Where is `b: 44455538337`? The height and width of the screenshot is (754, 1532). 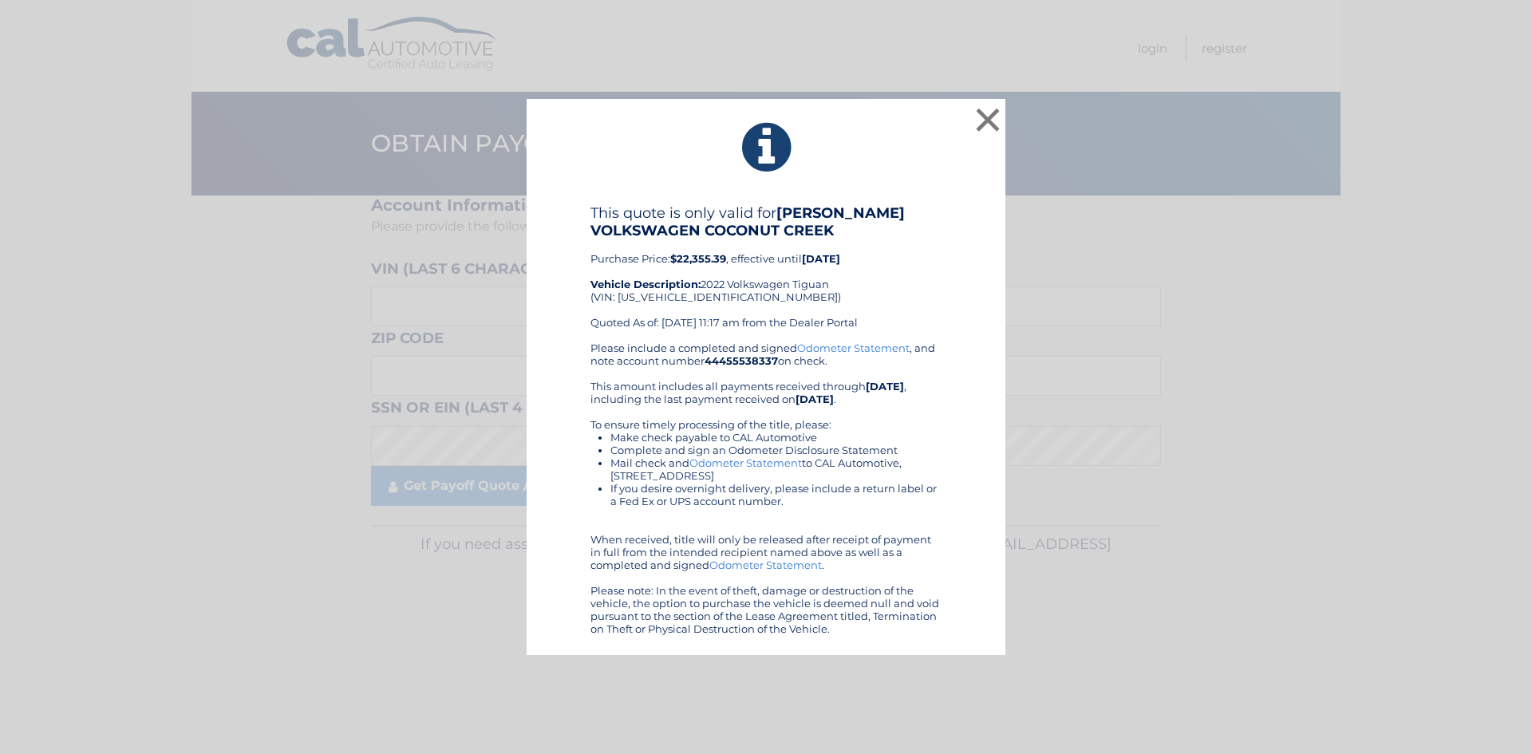
b: 44455538337 is located at coordinates (741, 361).